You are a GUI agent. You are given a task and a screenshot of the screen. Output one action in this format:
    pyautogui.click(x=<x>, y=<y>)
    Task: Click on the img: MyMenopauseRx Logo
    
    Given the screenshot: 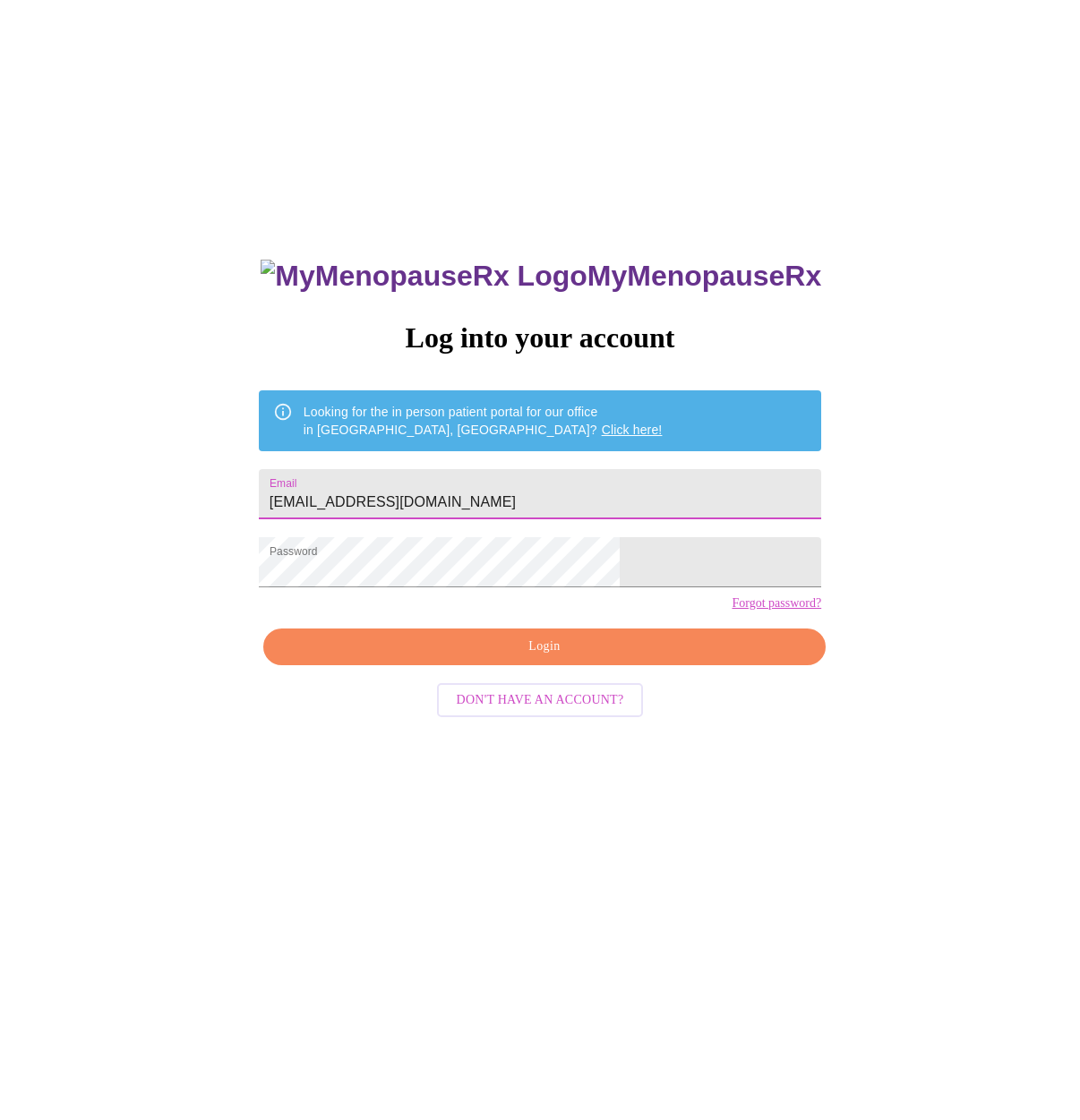 What is the action you would take?
    pyautogui.click(x=424, y=275)
    